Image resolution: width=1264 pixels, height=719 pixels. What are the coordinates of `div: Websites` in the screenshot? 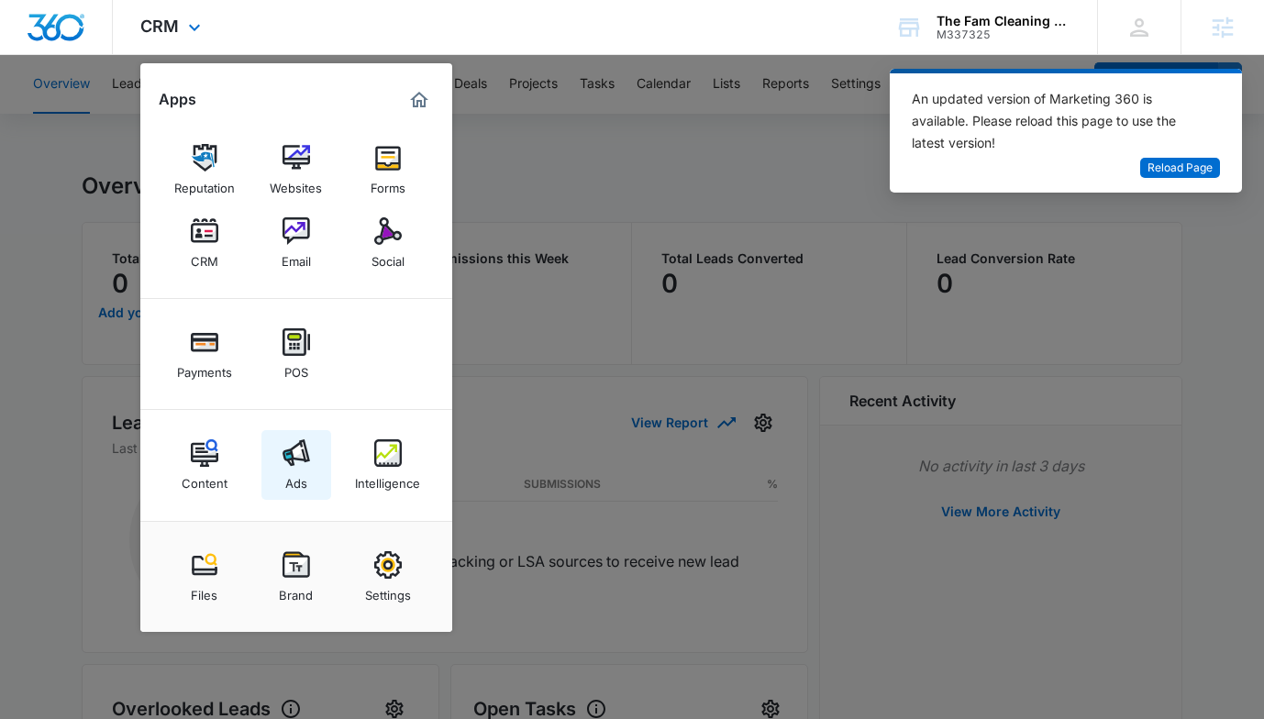 It's located at (295, 183).